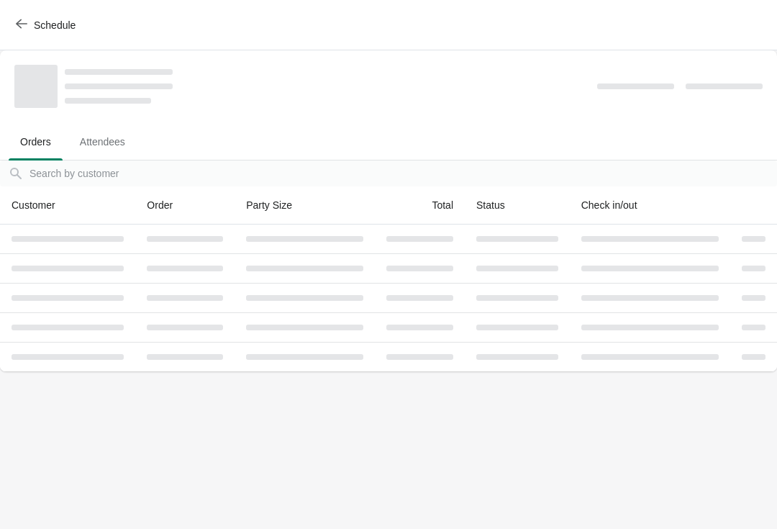 The width and height of the screenshot is (777, 529). What do you see at coordinates (403, 173) in the screenshot?
I see `input: Search by customer` at bounding box center [403, 173].